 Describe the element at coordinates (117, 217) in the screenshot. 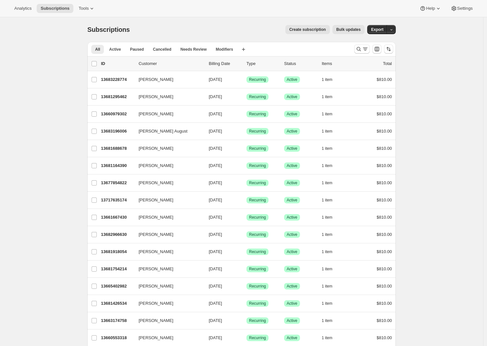

I see `p: 13661667430` at that location.